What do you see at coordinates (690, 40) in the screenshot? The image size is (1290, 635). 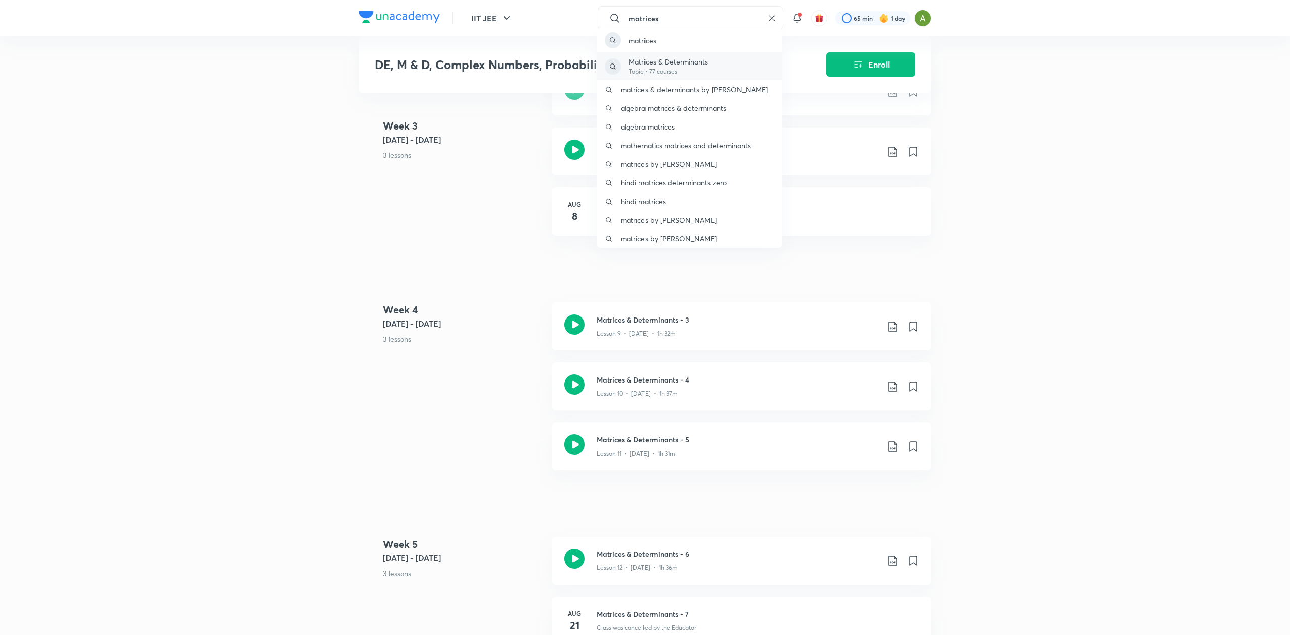 I see `a: matrices` at bounding box center [690, 40].